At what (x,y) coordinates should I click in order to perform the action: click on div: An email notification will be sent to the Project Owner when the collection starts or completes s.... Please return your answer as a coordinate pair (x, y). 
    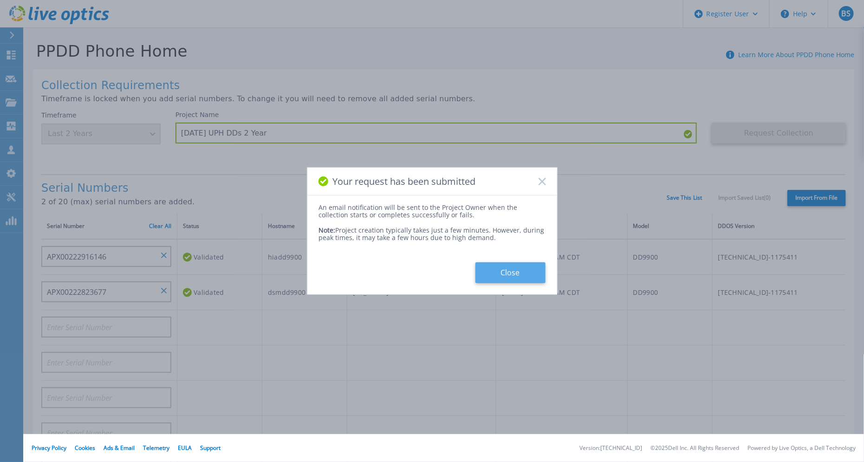
    Looking at the image, I should click on (432, 211).